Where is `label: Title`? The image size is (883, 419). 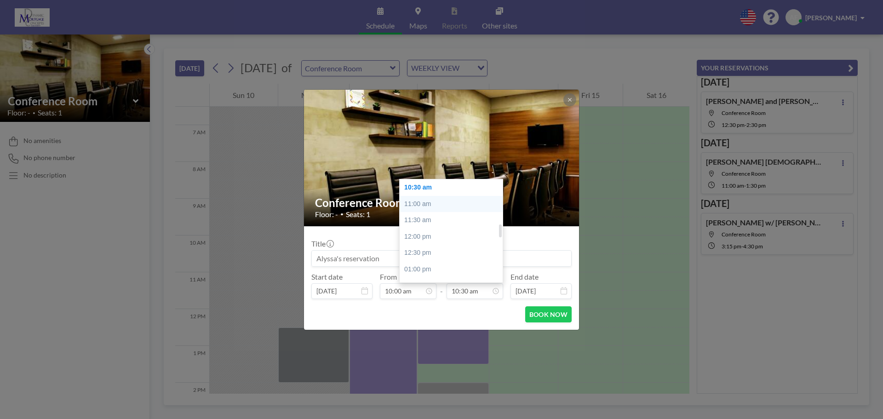 label: Title is located at coordinates (322, 244).